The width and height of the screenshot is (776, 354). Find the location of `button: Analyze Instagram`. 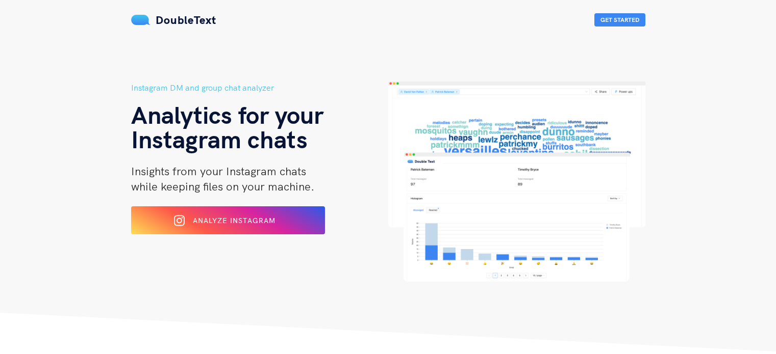

button: Analyze Instagram is located at coordinates (228, 220).